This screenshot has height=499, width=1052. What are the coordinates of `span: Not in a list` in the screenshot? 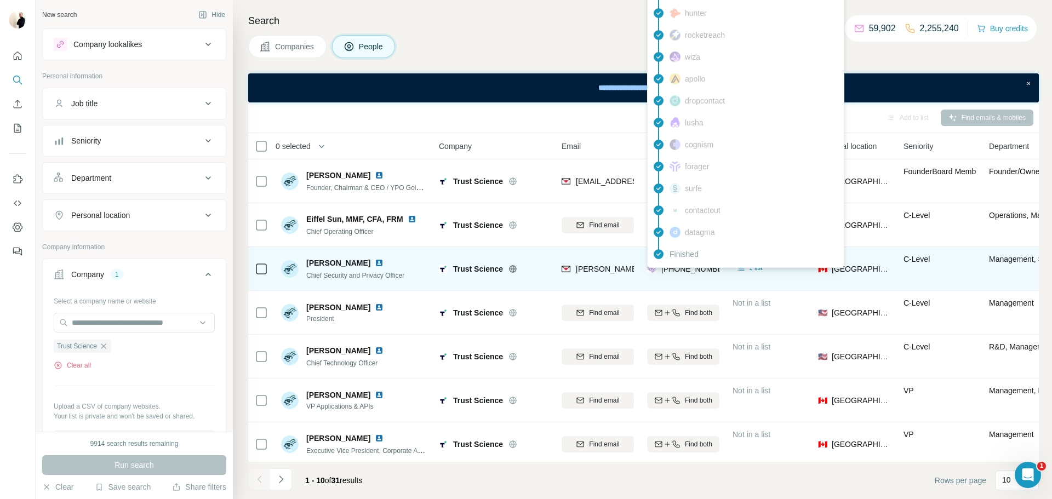 It's located at (751, 435).